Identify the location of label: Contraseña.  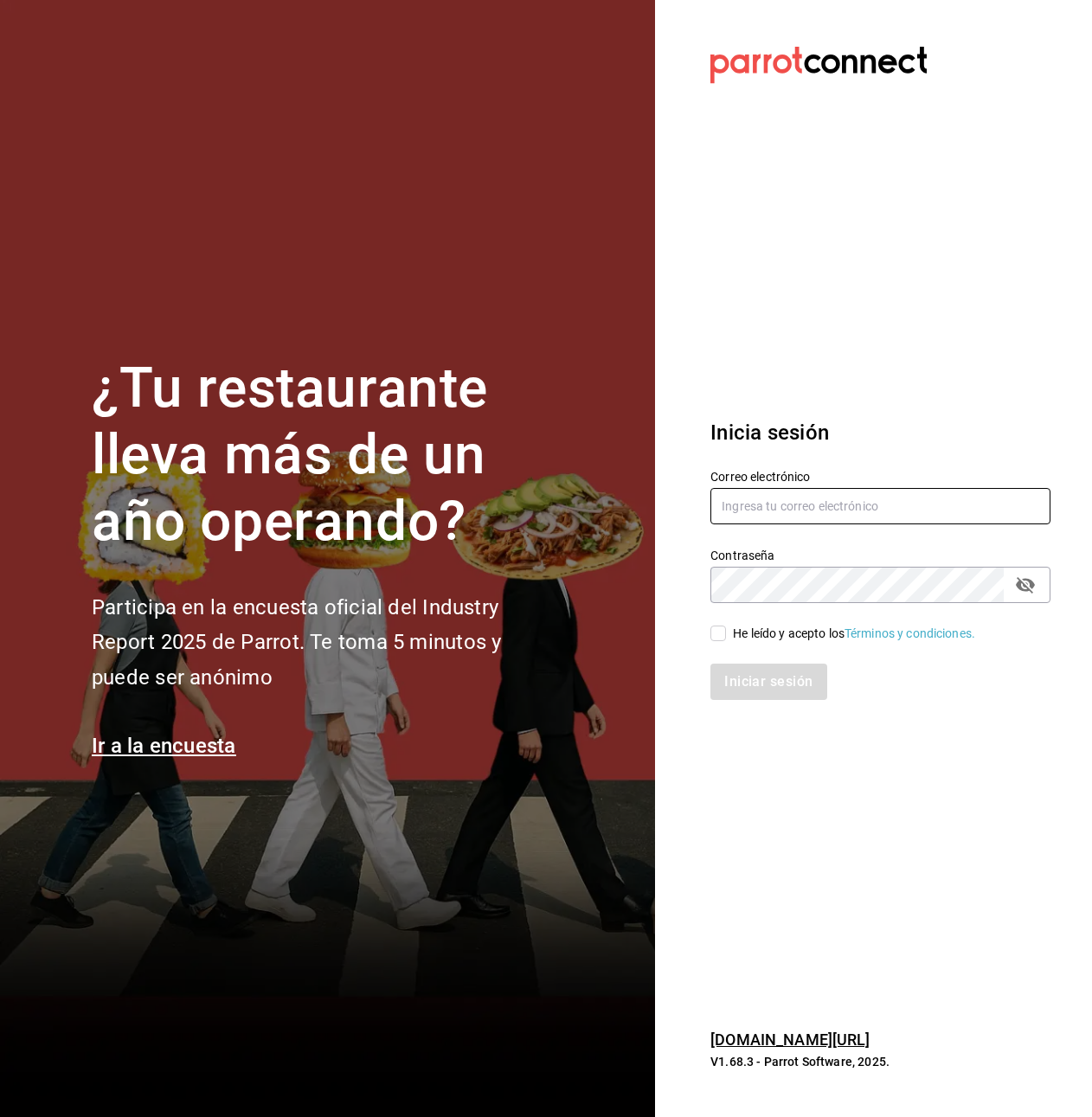
(880, 555).